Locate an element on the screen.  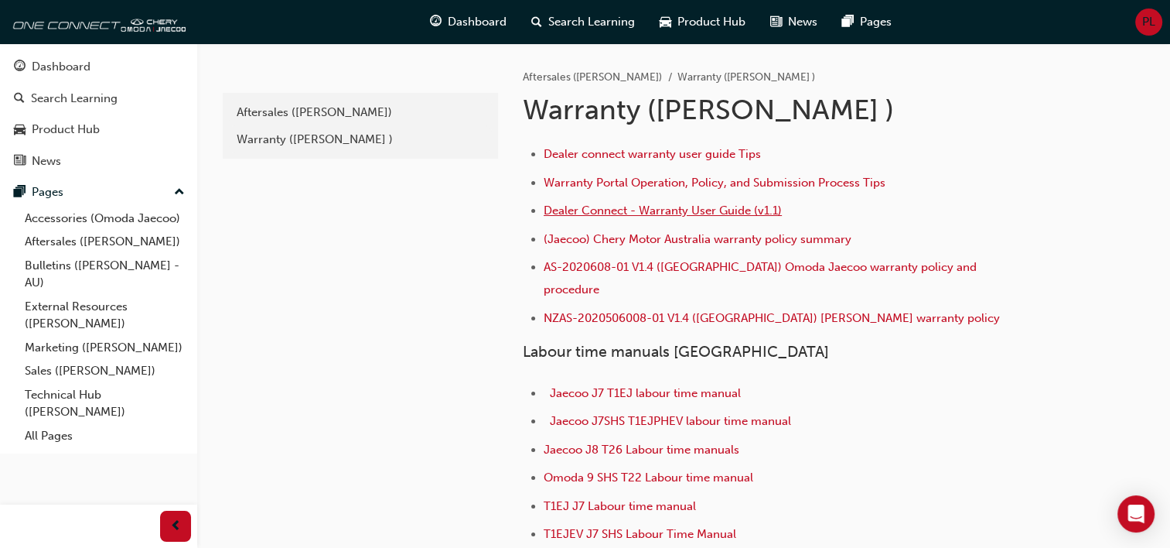
button: PL is located at coordinates (1149, 22).